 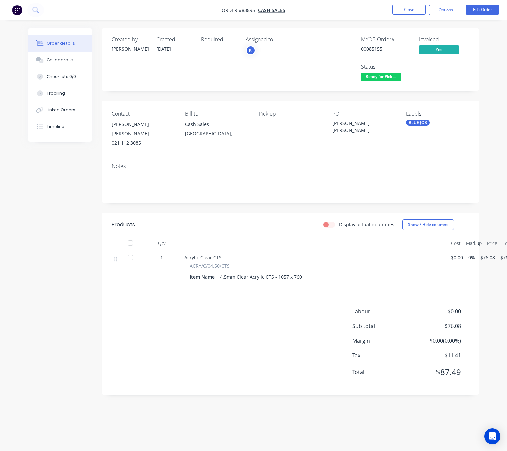 I want to click on span: Acrylic Clear CTS, so click(x=203, y=257).